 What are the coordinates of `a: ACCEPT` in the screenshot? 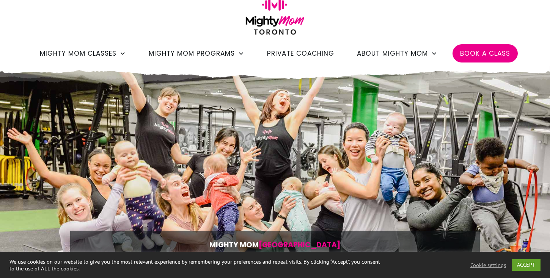 It's located at (526, 265).